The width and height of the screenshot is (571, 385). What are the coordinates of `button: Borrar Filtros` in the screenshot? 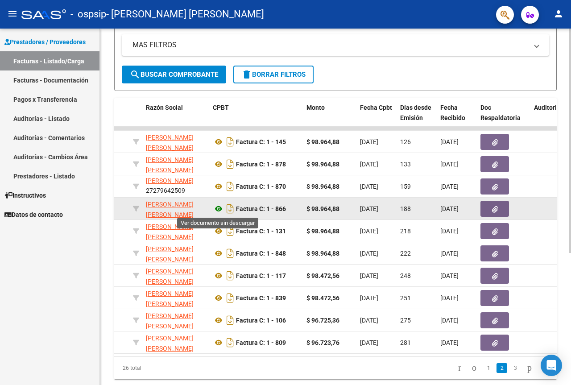 It's located at (273, 74).